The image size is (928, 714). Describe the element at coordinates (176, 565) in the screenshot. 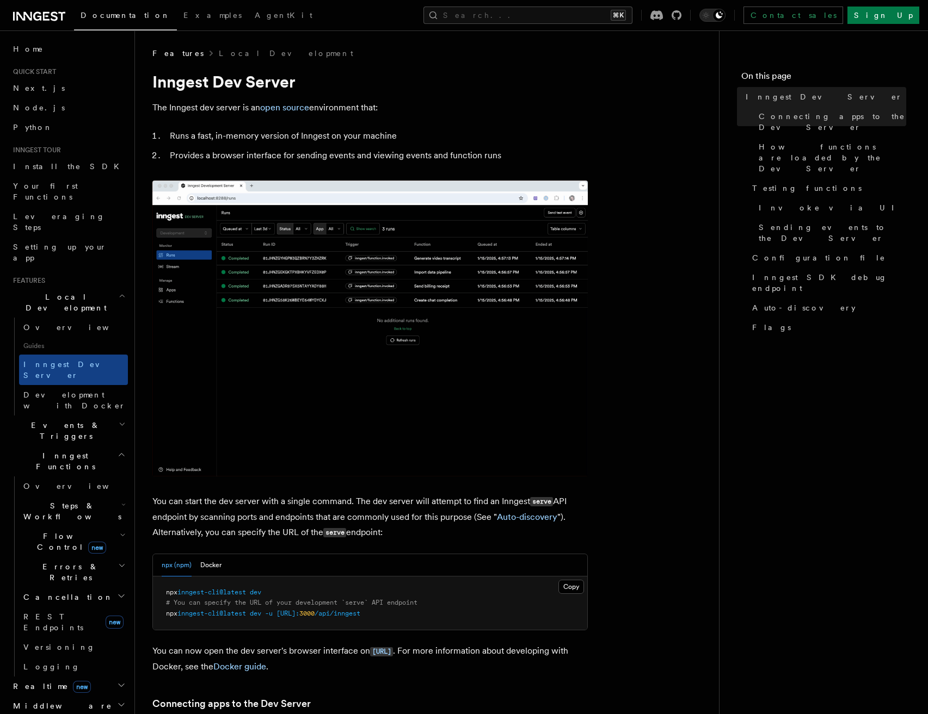

I see `button: npx (npm)` at that location.